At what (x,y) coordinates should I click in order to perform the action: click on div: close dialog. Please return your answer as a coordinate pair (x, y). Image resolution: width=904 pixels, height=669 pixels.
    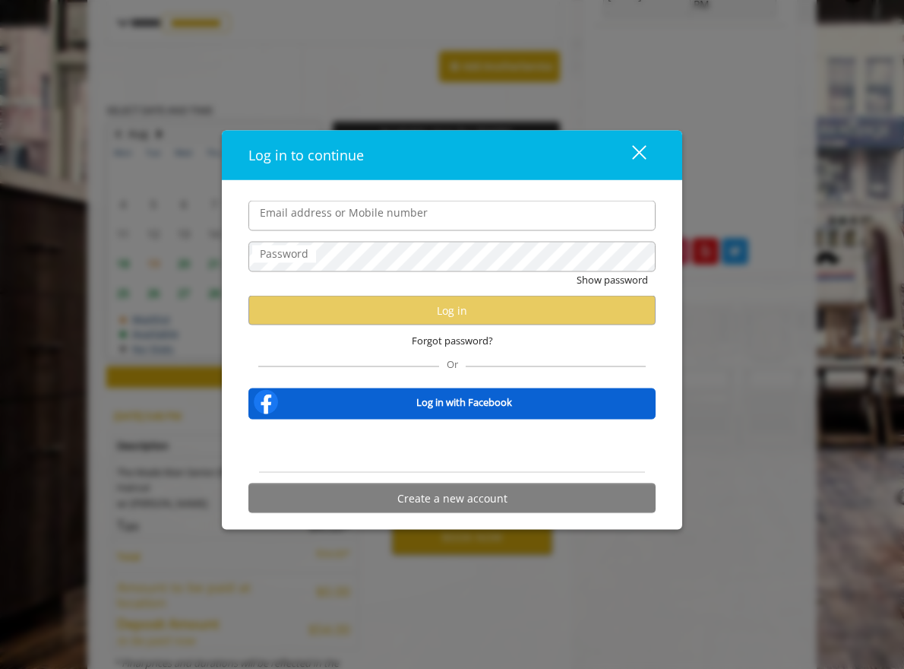
    Looking at the image, I should click on (630, 155).